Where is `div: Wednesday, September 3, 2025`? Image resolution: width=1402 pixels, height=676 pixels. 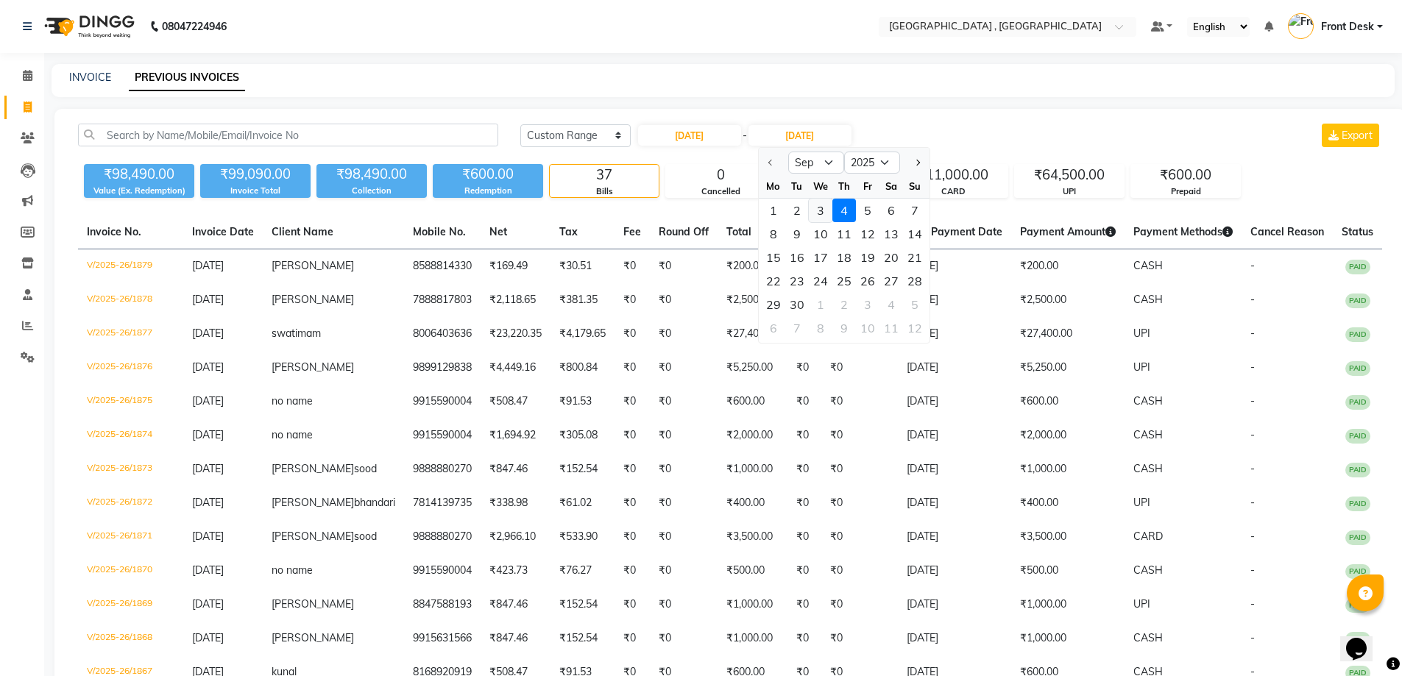 div: Wednesday, September 3, 2025 is located at coordinates (821, 211).